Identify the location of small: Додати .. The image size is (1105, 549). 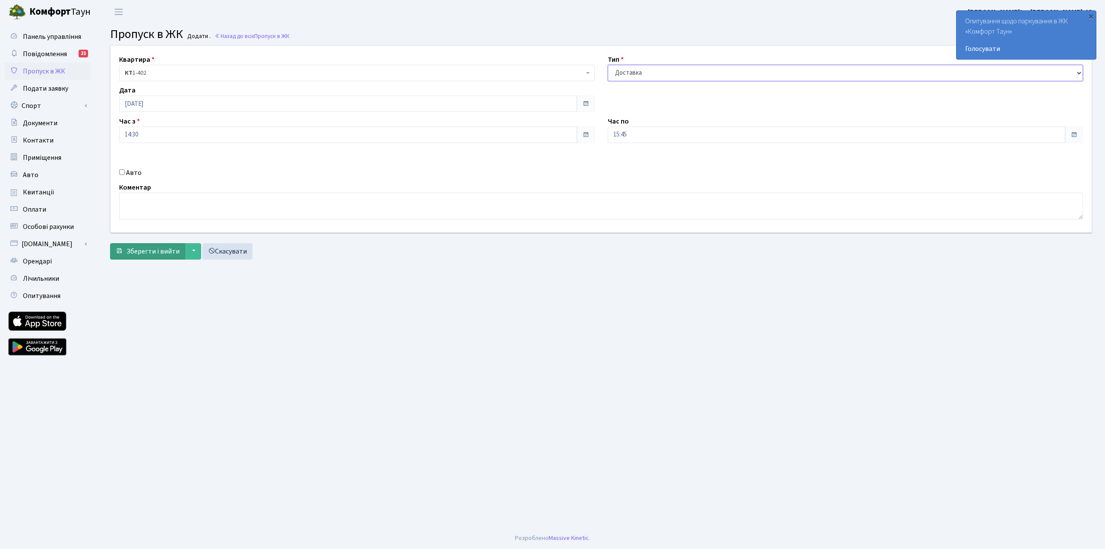
(198, 36).